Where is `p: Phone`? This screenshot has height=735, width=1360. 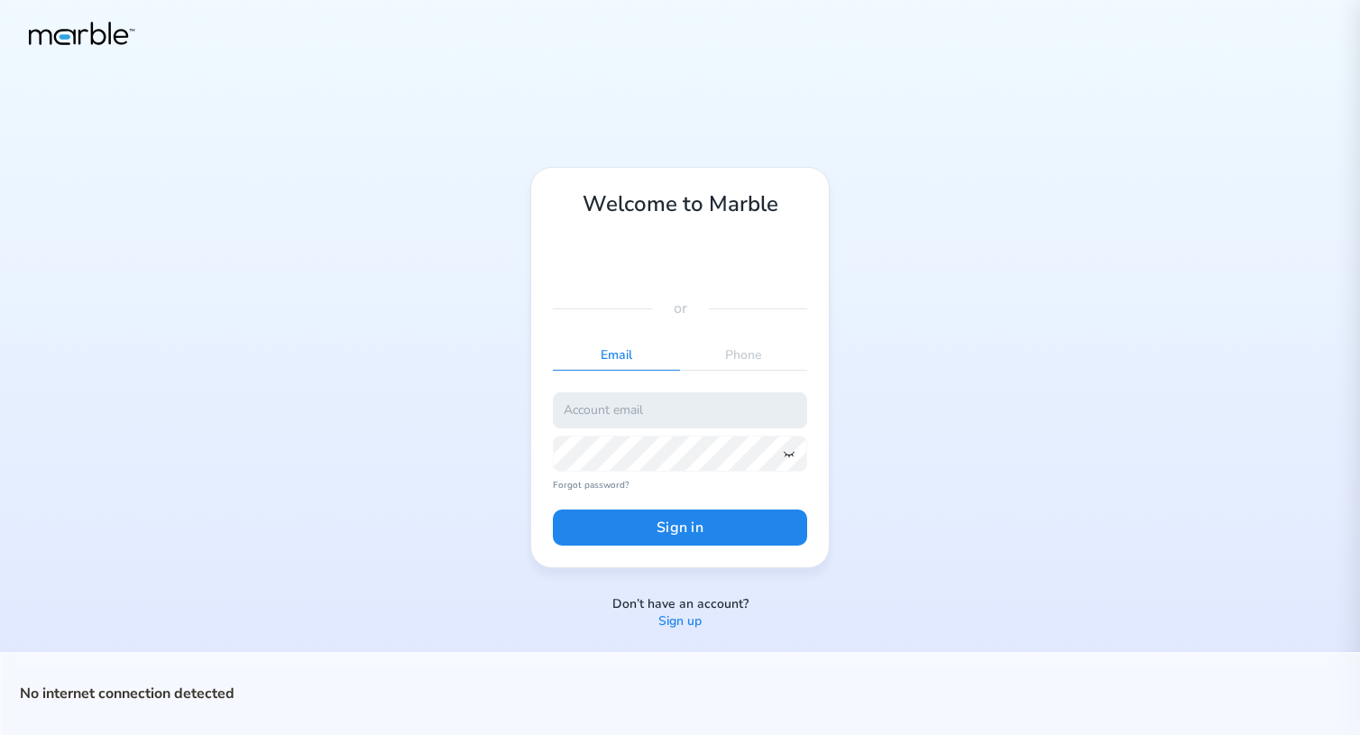
p: Phone is located at coordinates (743, 355).